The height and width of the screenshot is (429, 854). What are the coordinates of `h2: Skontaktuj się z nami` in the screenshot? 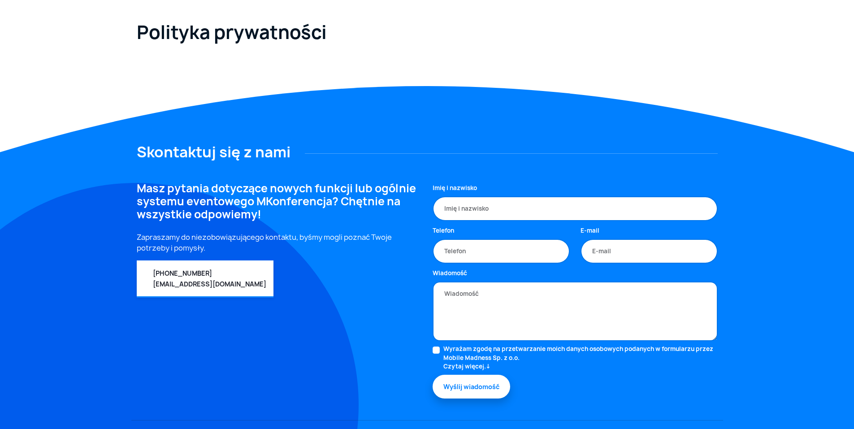 It's located at (427, 152).